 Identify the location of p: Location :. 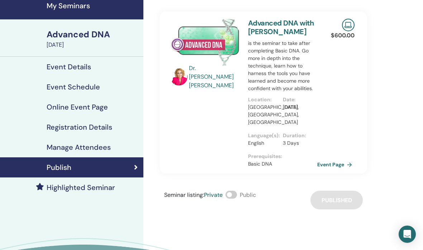
(263, 99).